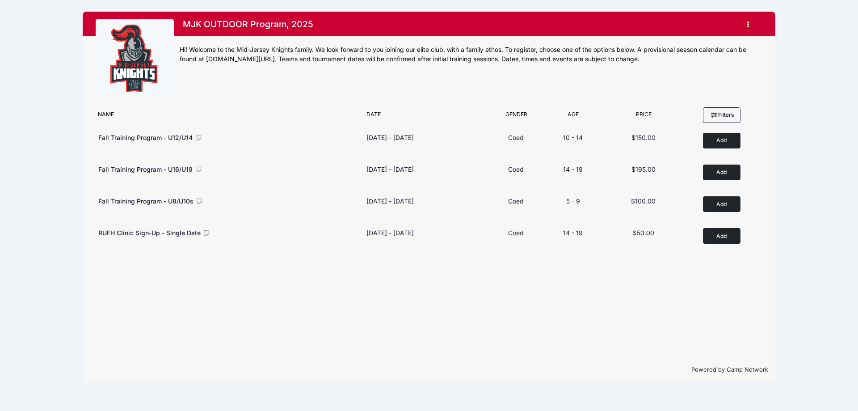  Describe the element at coordinates (643, 117) in the screenshot. I see `div: Price` at that location.